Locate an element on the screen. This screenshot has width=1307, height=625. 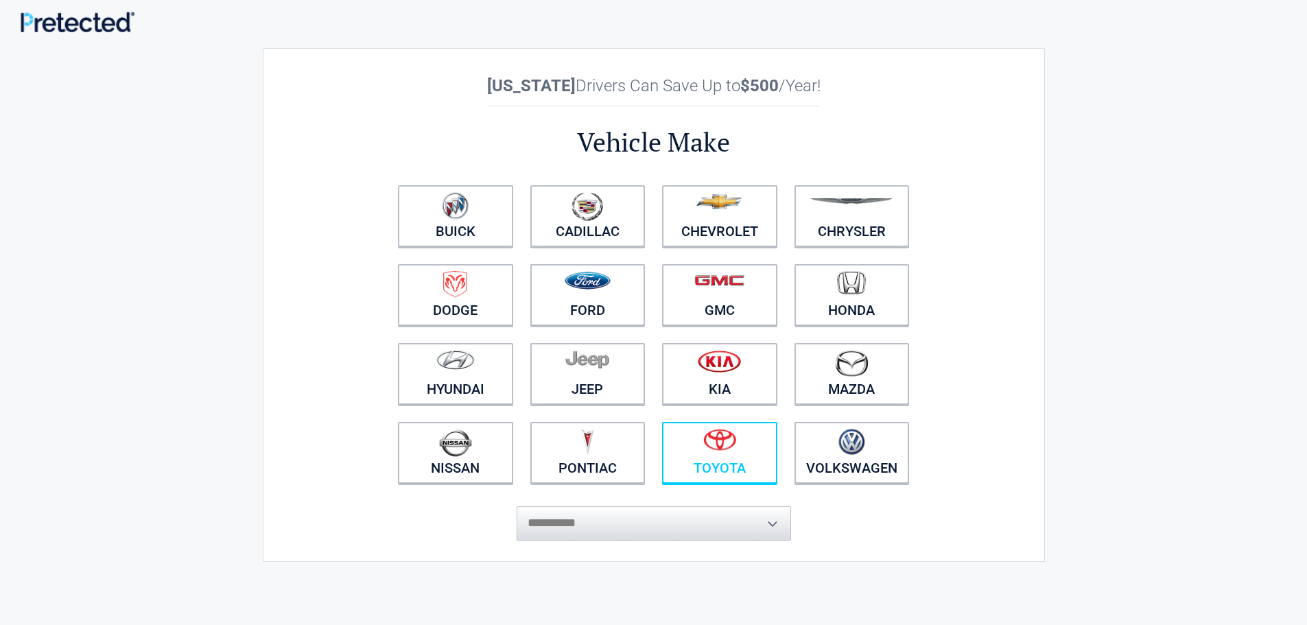
img: dodge is located at coordinates (455, 284).